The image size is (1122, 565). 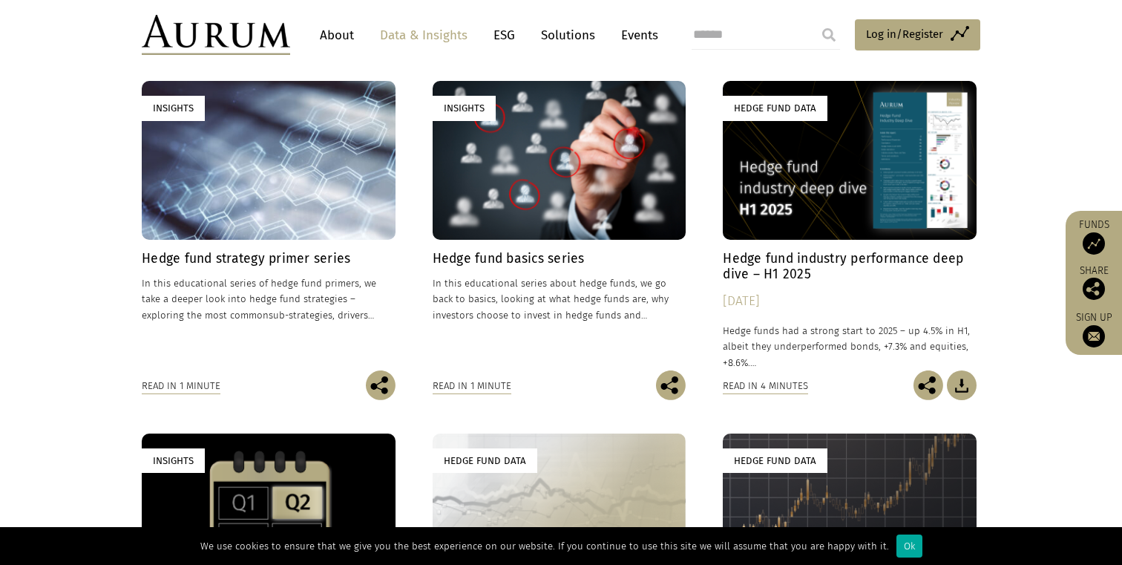 I want to click on a: About, so click(x=337, y=35).